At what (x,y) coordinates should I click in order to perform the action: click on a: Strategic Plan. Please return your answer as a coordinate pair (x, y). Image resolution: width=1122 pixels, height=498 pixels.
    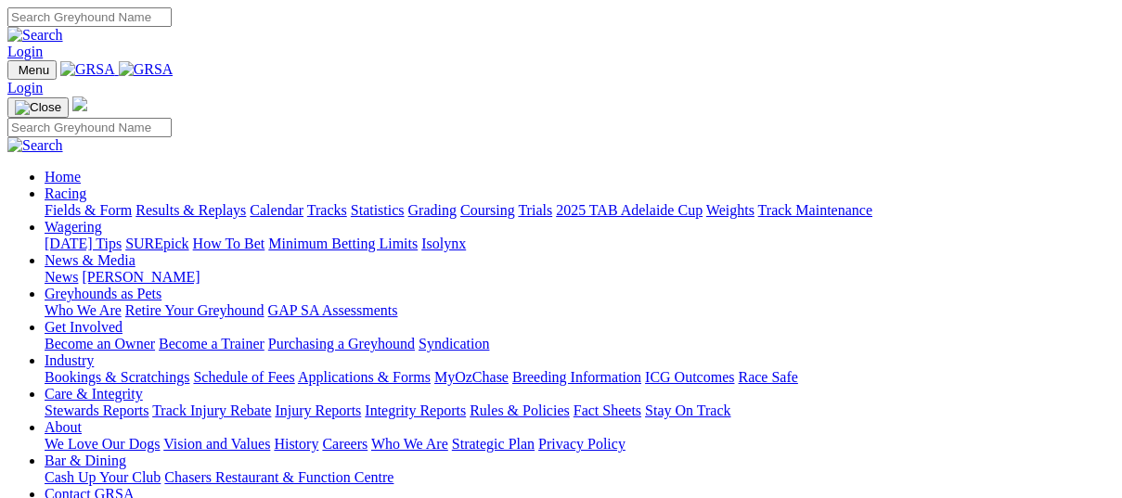
    Looking at the image, I should click on (493, 443).